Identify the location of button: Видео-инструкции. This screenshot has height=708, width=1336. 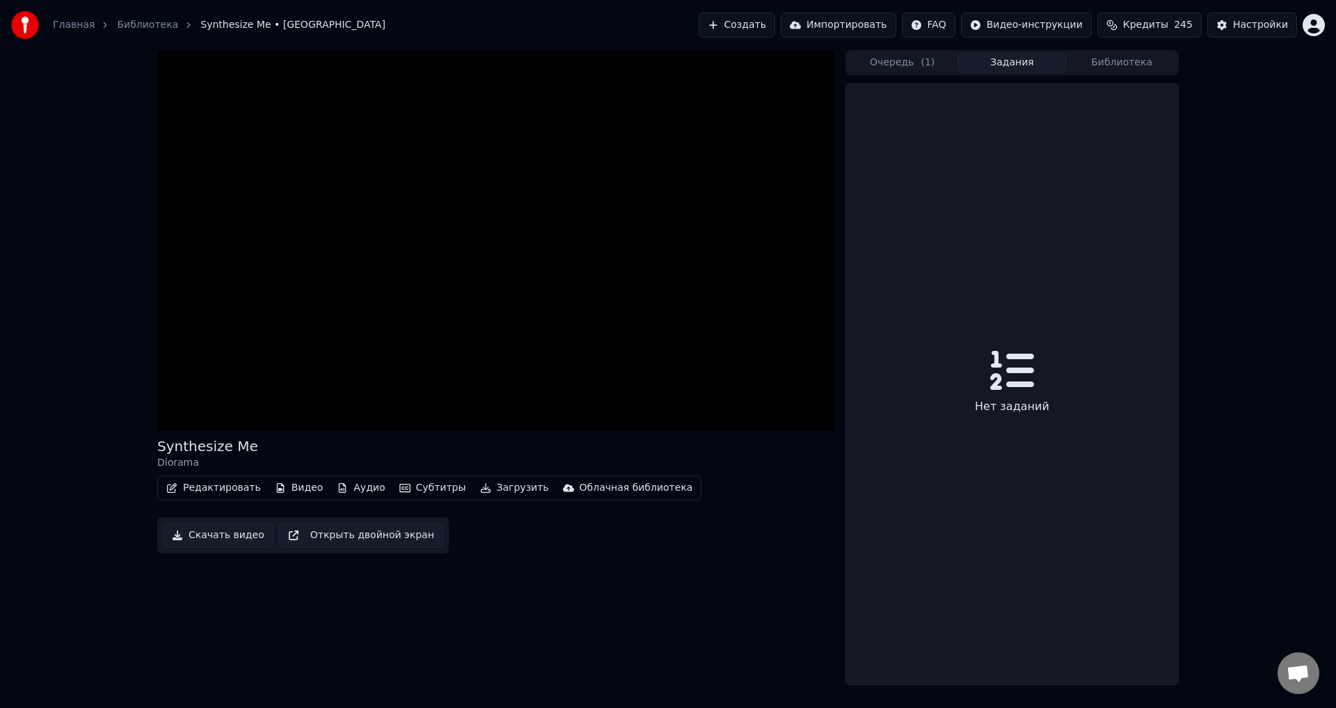
(1027, 25).